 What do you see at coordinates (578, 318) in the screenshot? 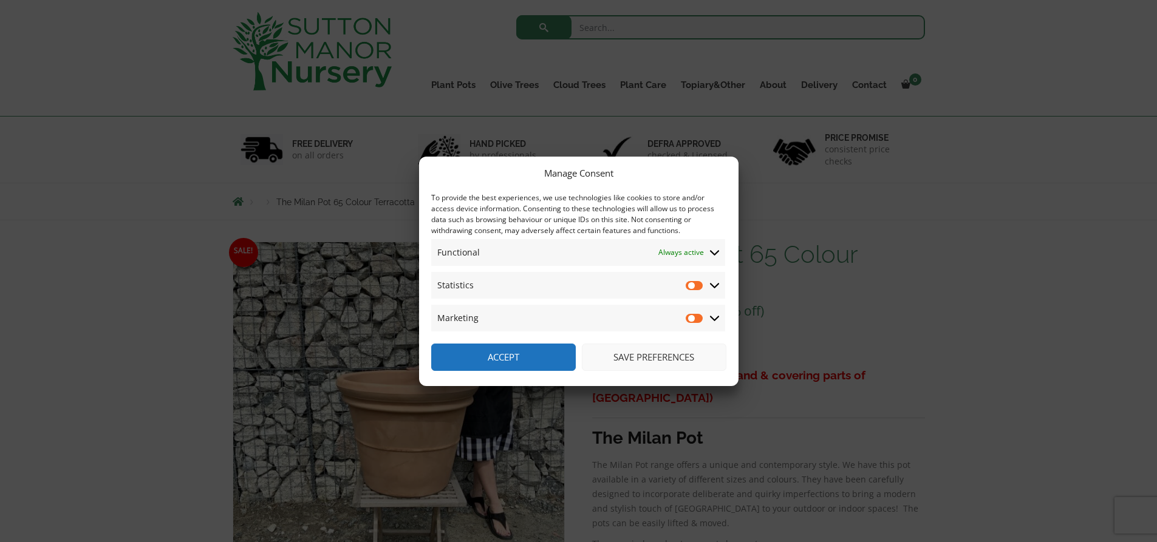
I see `summary: Marketing` at bounding box center [578, 318].